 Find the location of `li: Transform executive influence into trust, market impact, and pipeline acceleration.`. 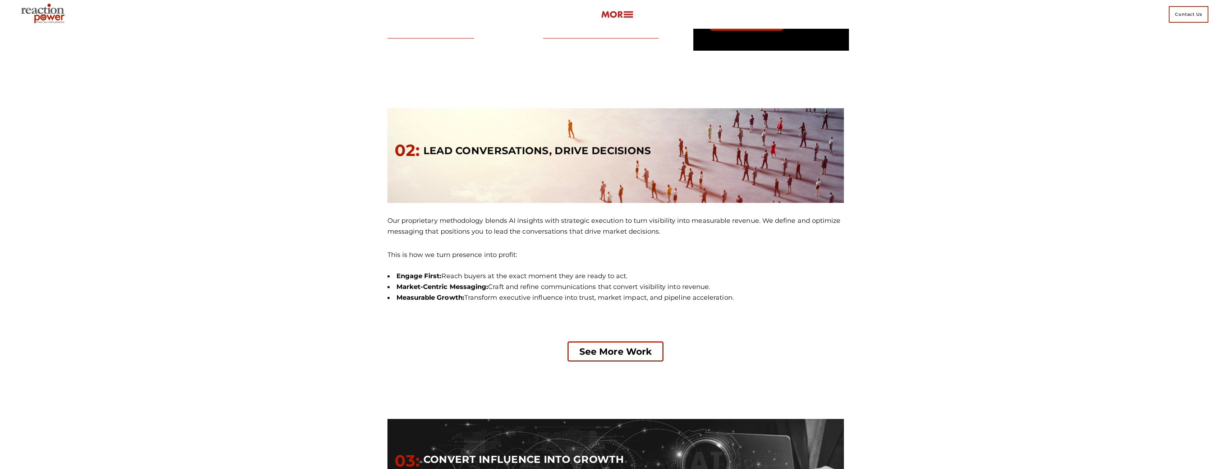

li: Transform executive influence into trust, market impact, and pipeline acceleration. is located at coordinates (616, 298).